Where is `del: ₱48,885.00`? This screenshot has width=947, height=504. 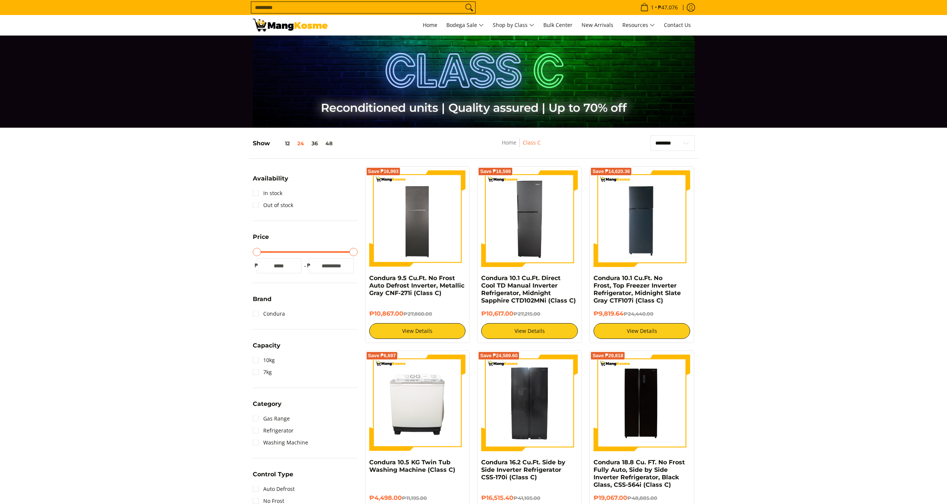
del: ₱48,885.00 is located at coordinates (642, 498).